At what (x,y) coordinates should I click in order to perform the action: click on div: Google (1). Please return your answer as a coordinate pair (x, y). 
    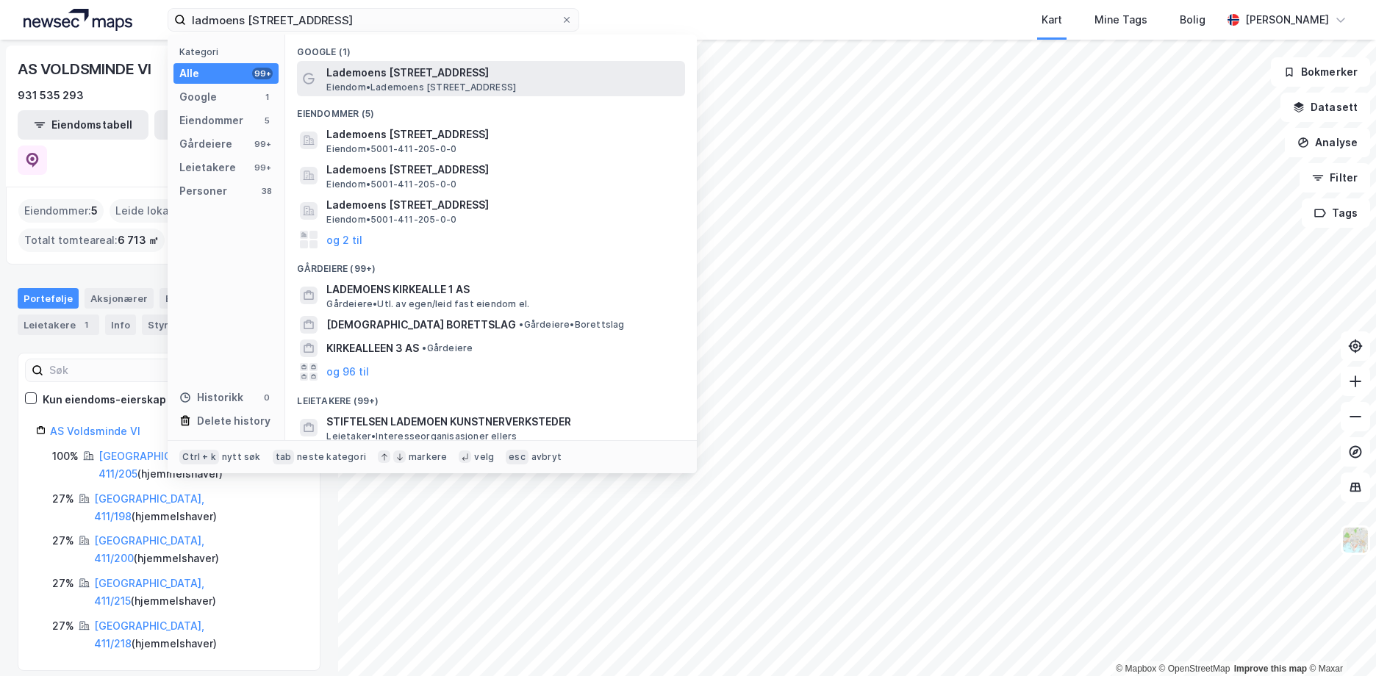
    Looking at the image, I should click on (491, 48).